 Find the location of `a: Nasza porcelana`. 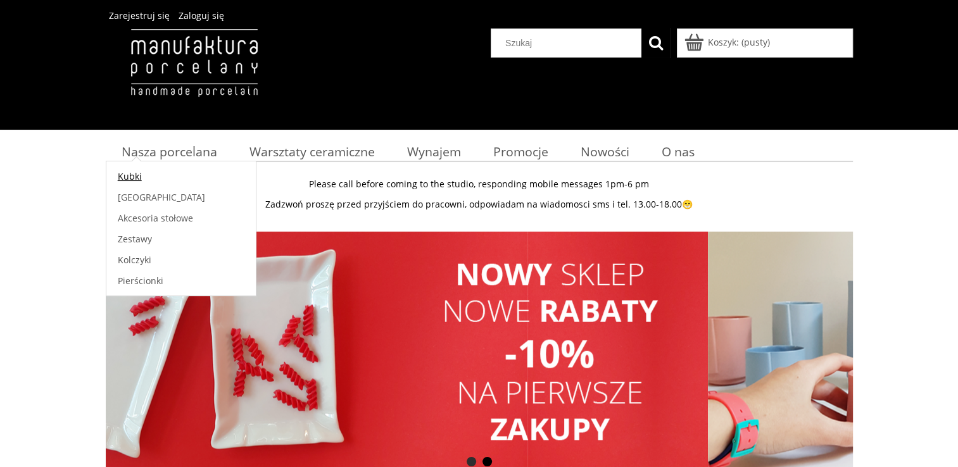

a: Nasza porcelana is located at coordinates (170, 151).